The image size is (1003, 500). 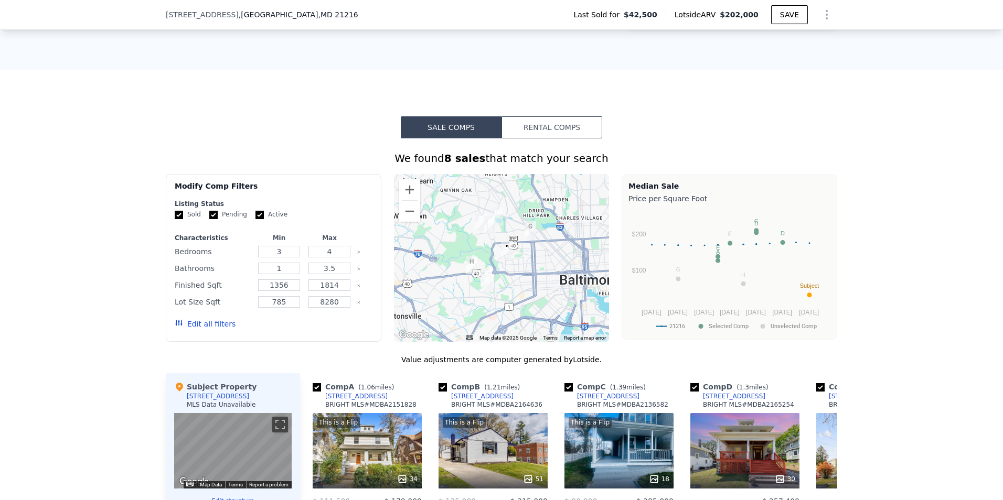 What do you see at coordinates (501, 158) in the screenshot?
I see `div: We found that match your search` at bounding box center [501, 158].